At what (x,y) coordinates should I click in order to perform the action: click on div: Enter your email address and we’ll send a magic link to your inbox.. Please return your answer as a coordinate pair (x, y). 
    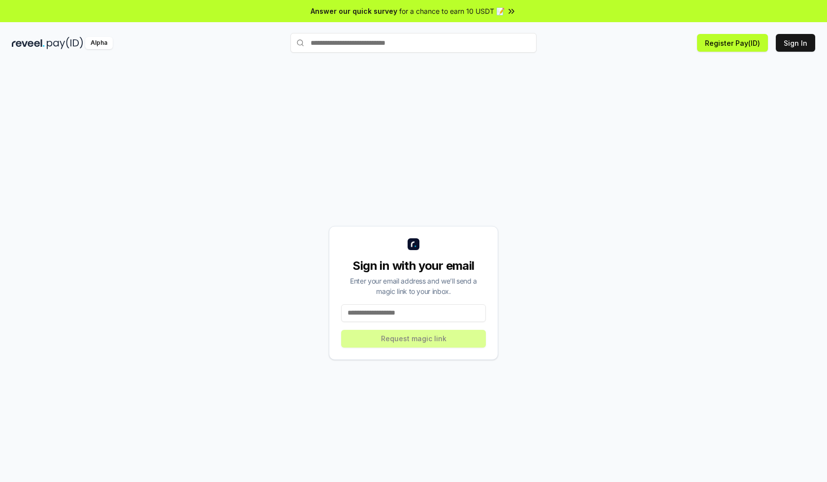
    Looking at the image, I should click on (414, 286).